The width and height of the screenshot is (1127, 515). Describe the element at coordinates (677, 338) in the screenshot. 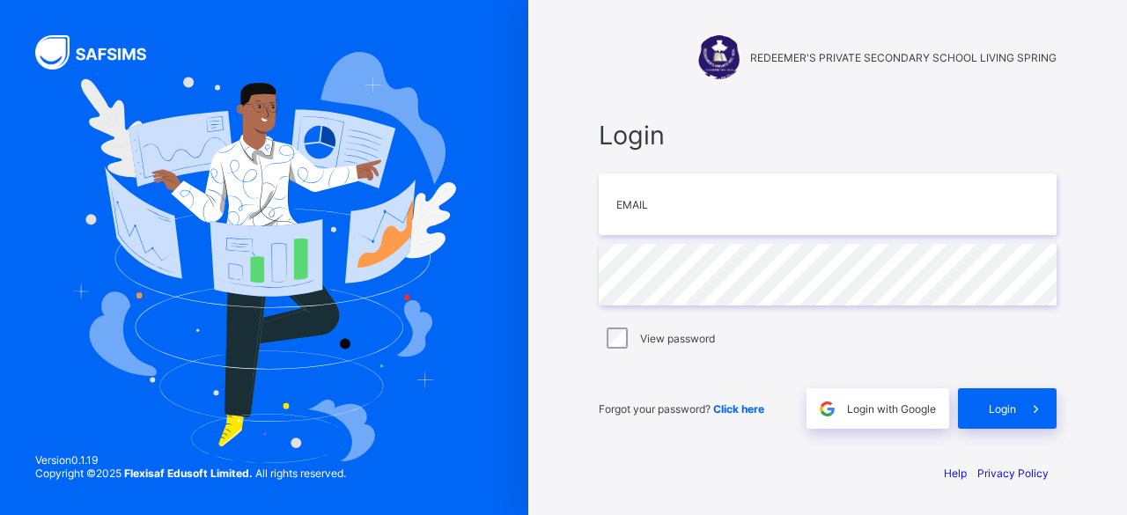

I see `label: View password` at that location.